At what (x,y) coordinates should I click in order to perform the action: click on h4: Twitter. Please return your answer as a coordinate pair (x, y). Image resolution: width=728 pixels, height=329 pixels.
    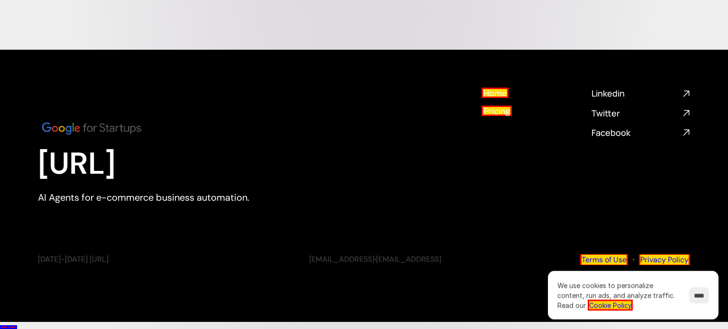
    Looking at the image, I should click on (635, 113).